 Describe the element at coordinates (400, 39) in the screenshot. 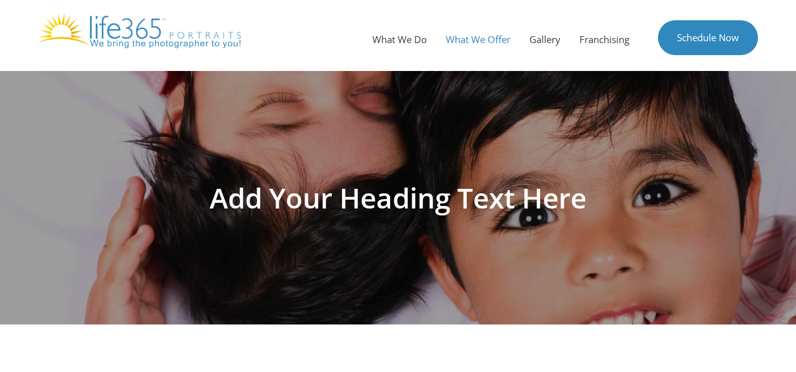

I see `a: What We Do` at that location.